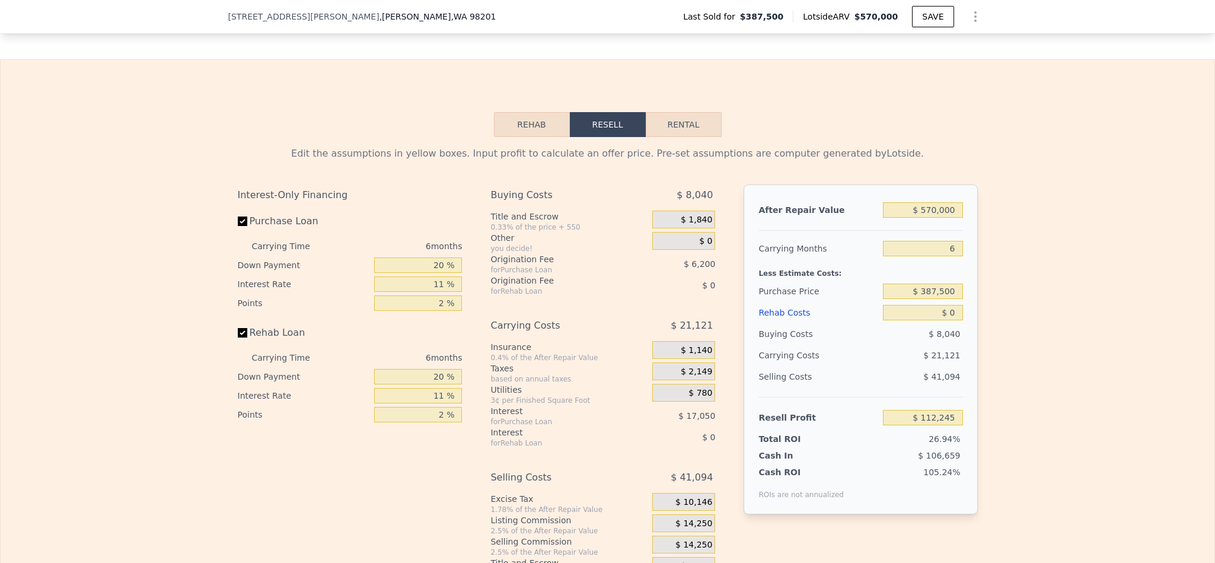  I want to click on div: Less Estimate Costs:, so click(860, 270).